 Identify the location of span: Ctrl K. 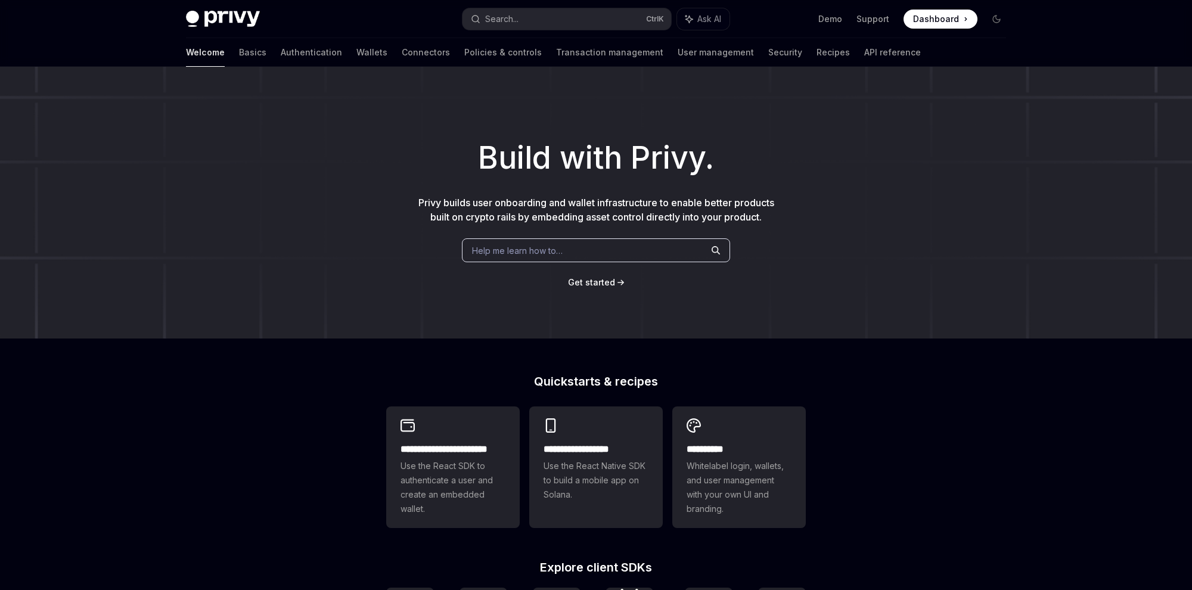
(655, 19).